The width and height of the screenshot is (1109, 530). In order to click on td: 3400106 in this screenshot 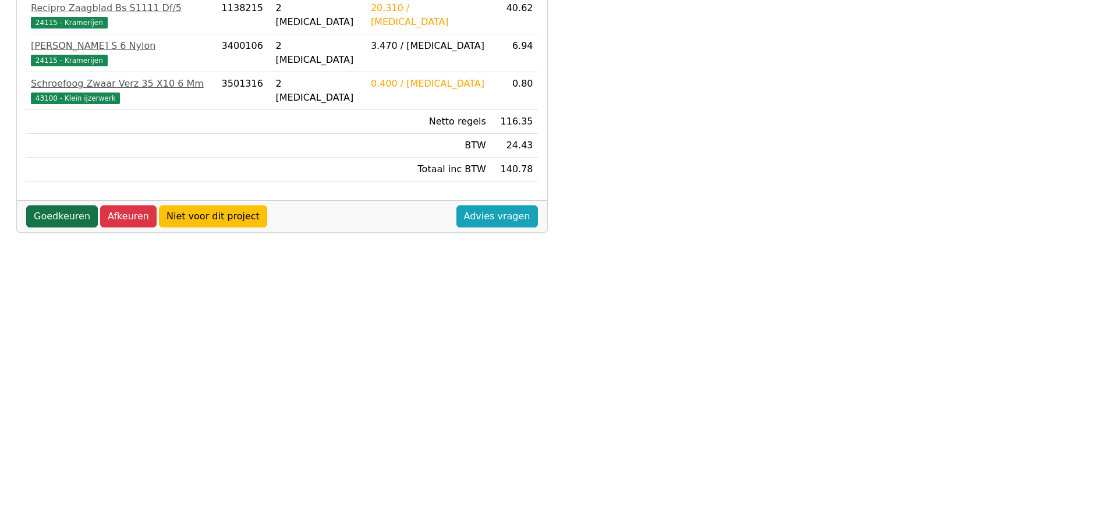, I will do `click(244, 53)`.